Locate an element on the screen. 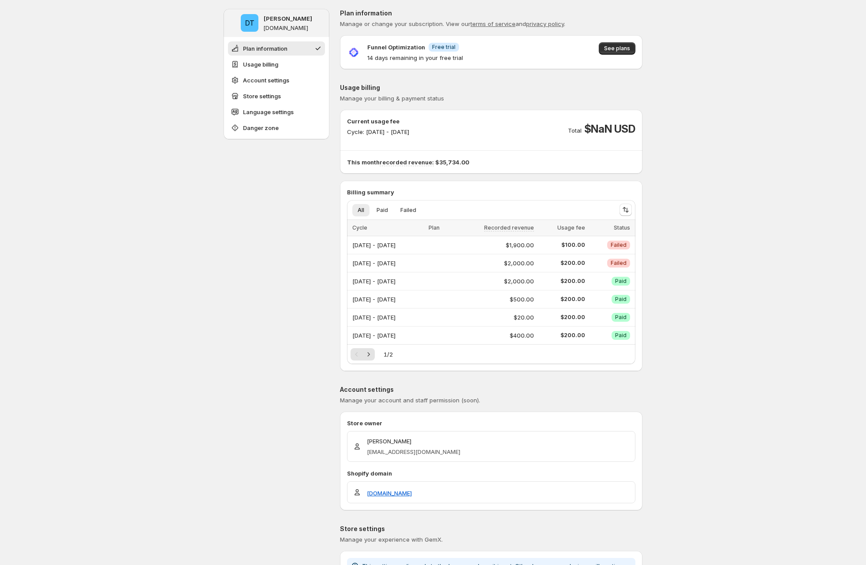 The height and width of the screenshot is (565, 866). span: All is located at coordinates (361, 210).